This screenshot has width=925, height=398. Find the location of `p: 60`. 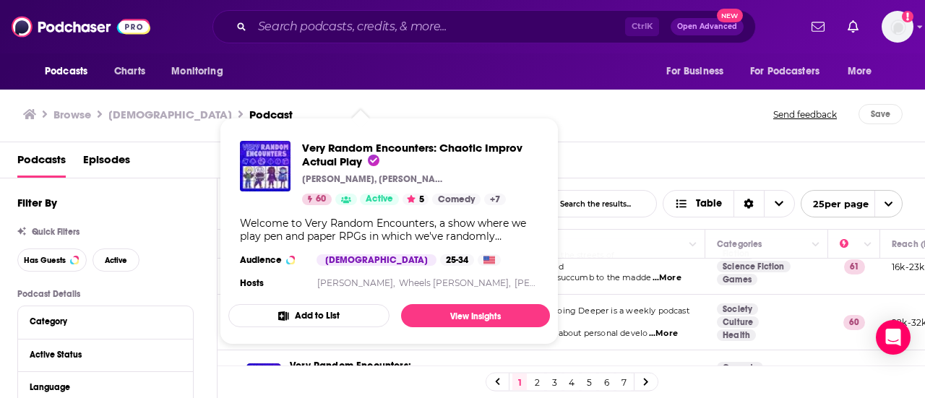

p: 60 is located at coordinates (854, 322).